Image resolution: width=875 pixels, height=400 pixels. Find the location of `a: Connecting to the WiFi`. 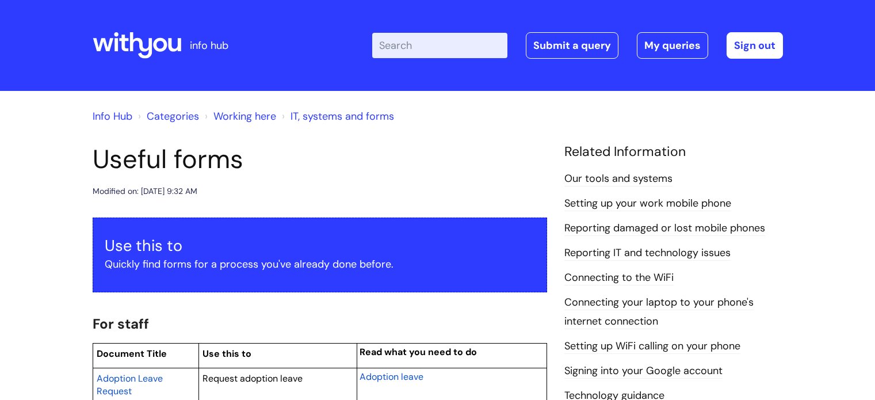

a: Connecting to the WiFi is located at coordinates (619, 278).